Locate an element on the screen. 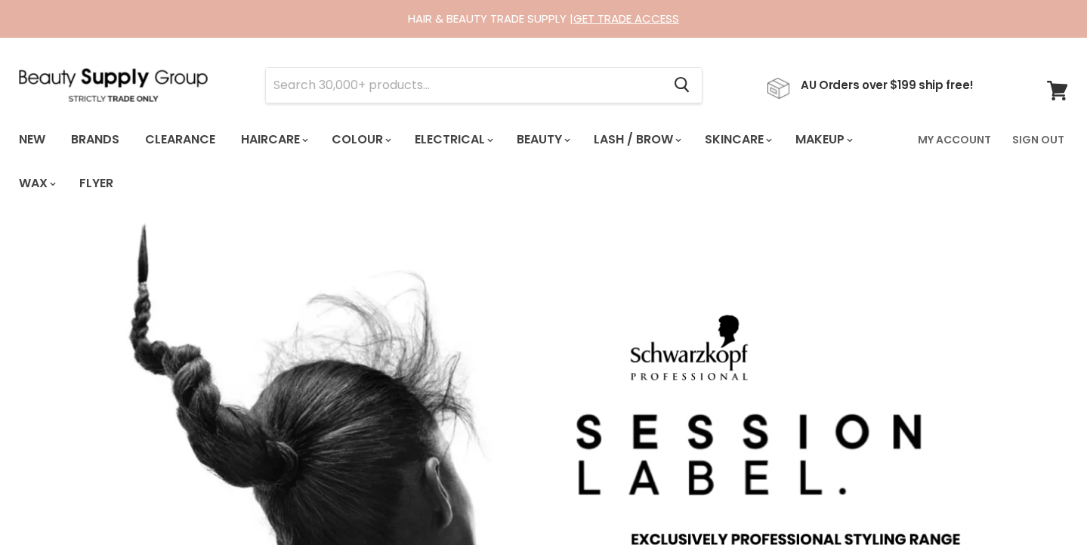 Image resolution: width=1087 pixels, height=545 pixels. ul: Main menu is located at coordinates (458, 162).